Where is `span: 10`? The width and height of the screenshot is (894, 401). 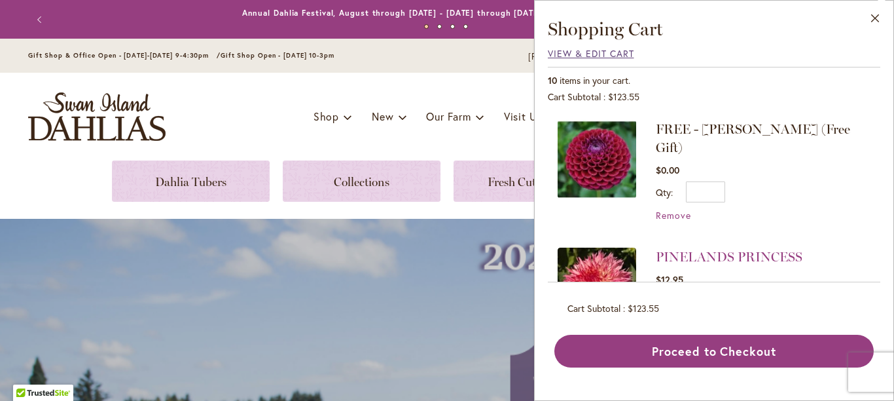 span: 10 is located at coordinates (553, 80).